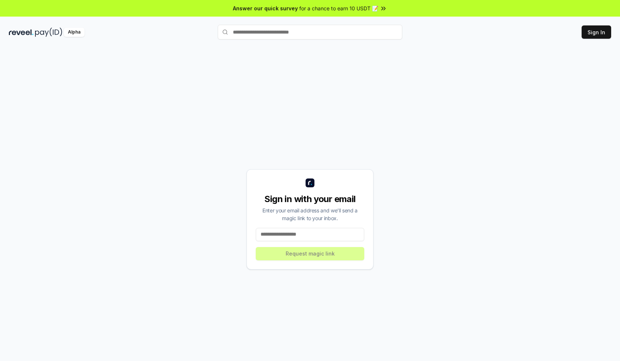 This screenshot has width=620, height=361. What do you see at coordinates (310, 214) in the screenshot?
I see `div: Enter your email address and we’ll send a magic link to your inbox.` at bounding box center [310, 214].